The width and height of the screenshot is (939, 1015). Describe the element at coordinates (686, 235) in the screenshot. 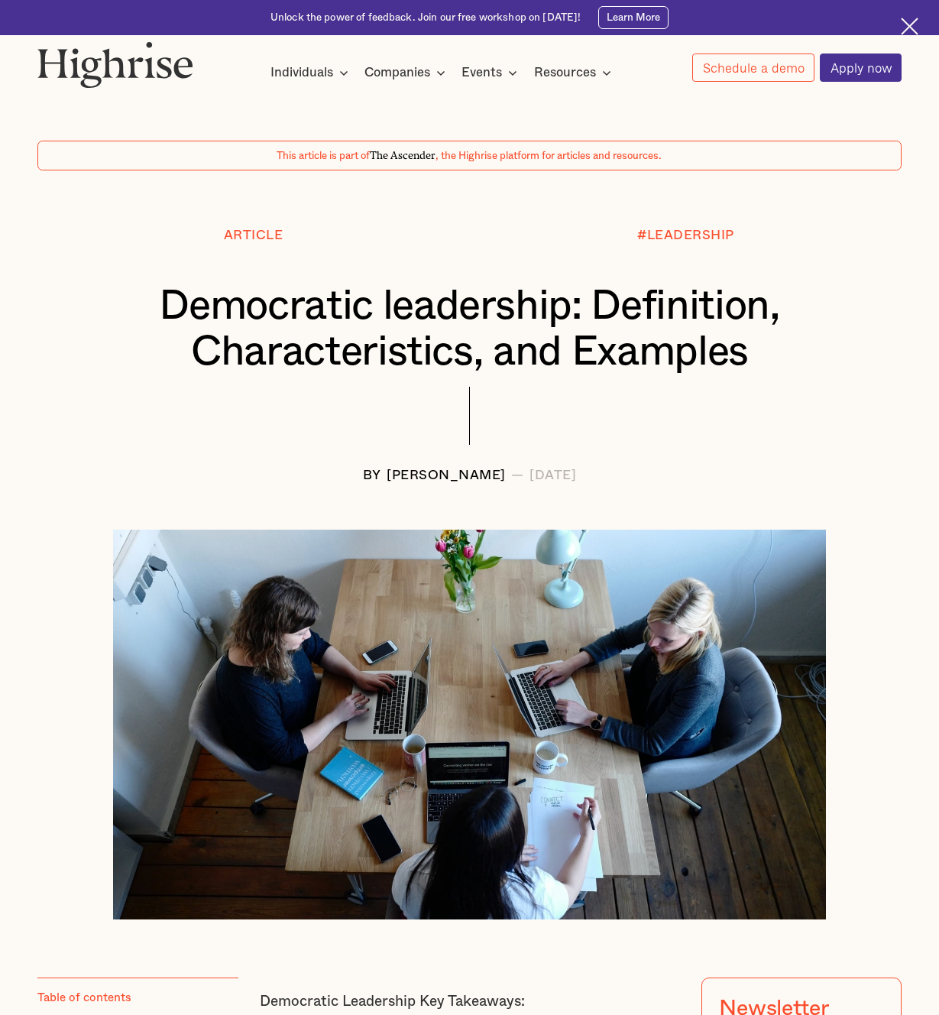

I see `div: #LEADERSHIP` at that location.